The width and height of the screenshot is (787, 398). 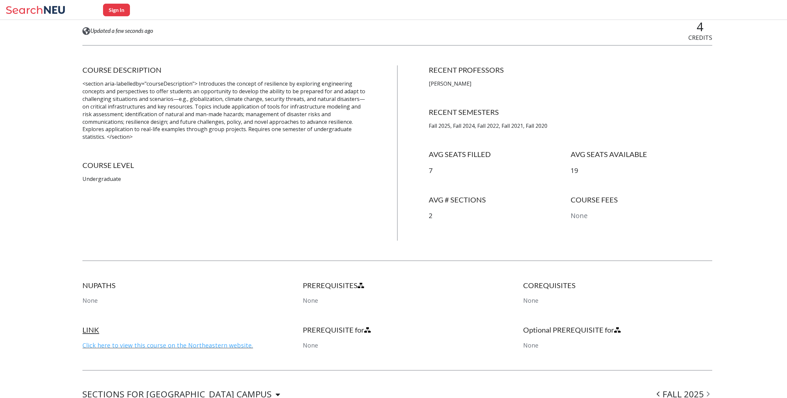 What do you see at coordinates (122, 31) in the screenshot?
I see `span: Updated a few seconds ago` at bounding box center [122, 31].